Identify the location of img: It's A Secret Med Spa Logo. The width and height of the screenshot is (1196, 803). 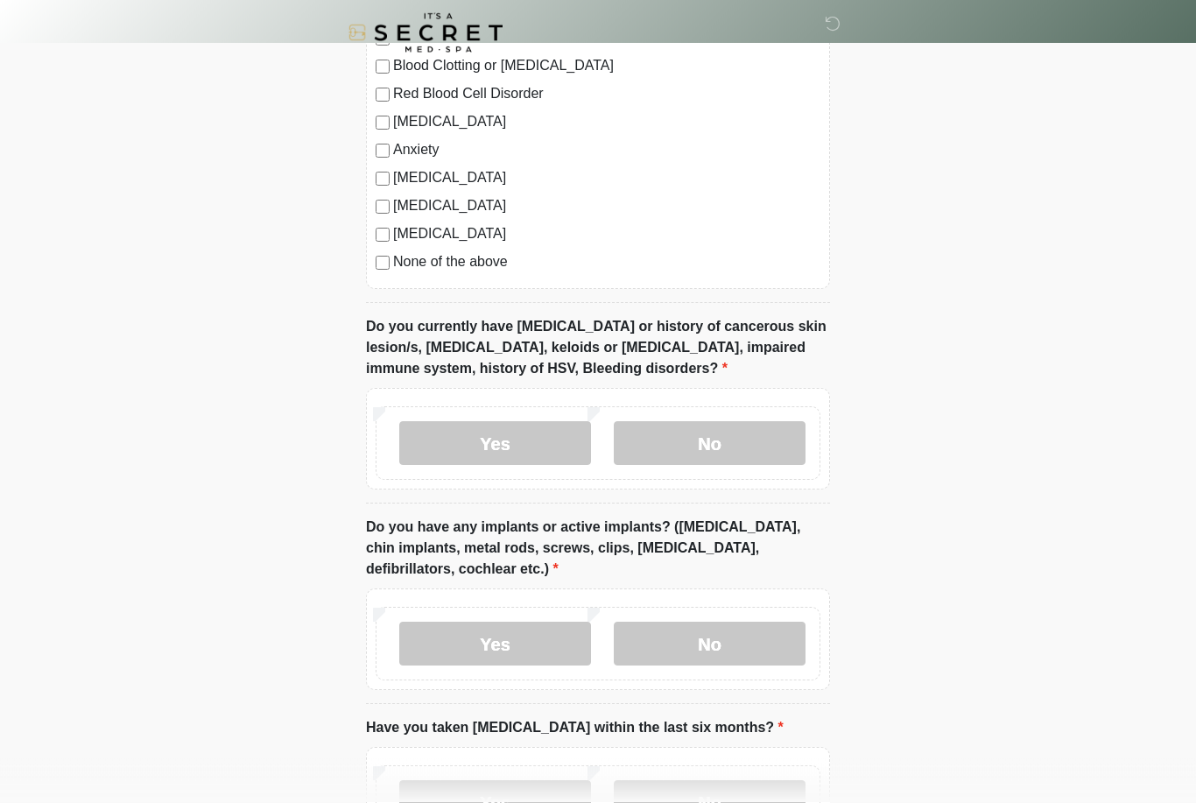
(425, 32).